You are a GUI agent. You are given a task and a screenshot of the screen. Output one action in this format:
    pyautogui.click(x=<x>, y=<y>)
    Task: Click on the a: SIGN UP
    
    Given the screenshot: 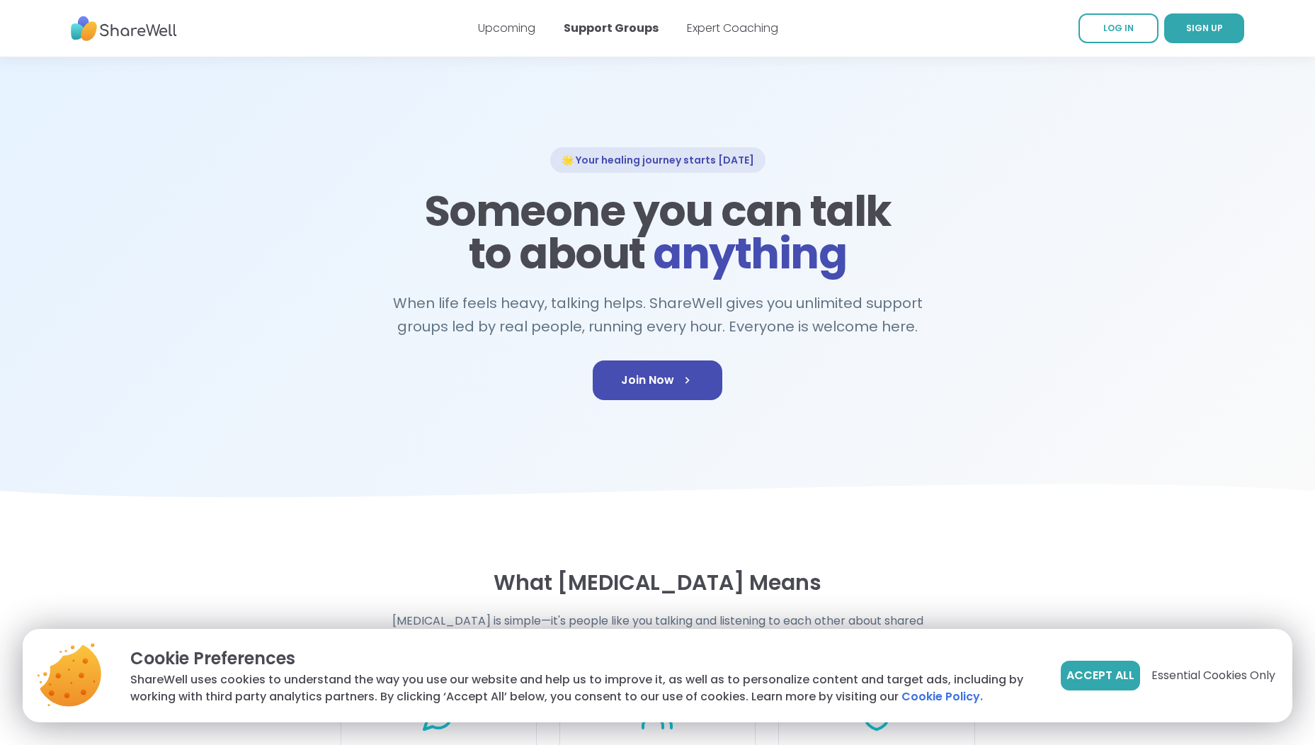 What is the action you would take?
    pyautogui.click(x=1204, y=28)
    